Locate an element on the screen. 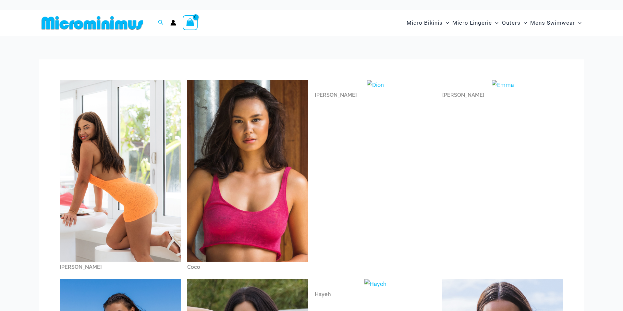 The width and height of the screenshot is (623, 311). a: HayehHayeh is located at coordinates (375, 289).